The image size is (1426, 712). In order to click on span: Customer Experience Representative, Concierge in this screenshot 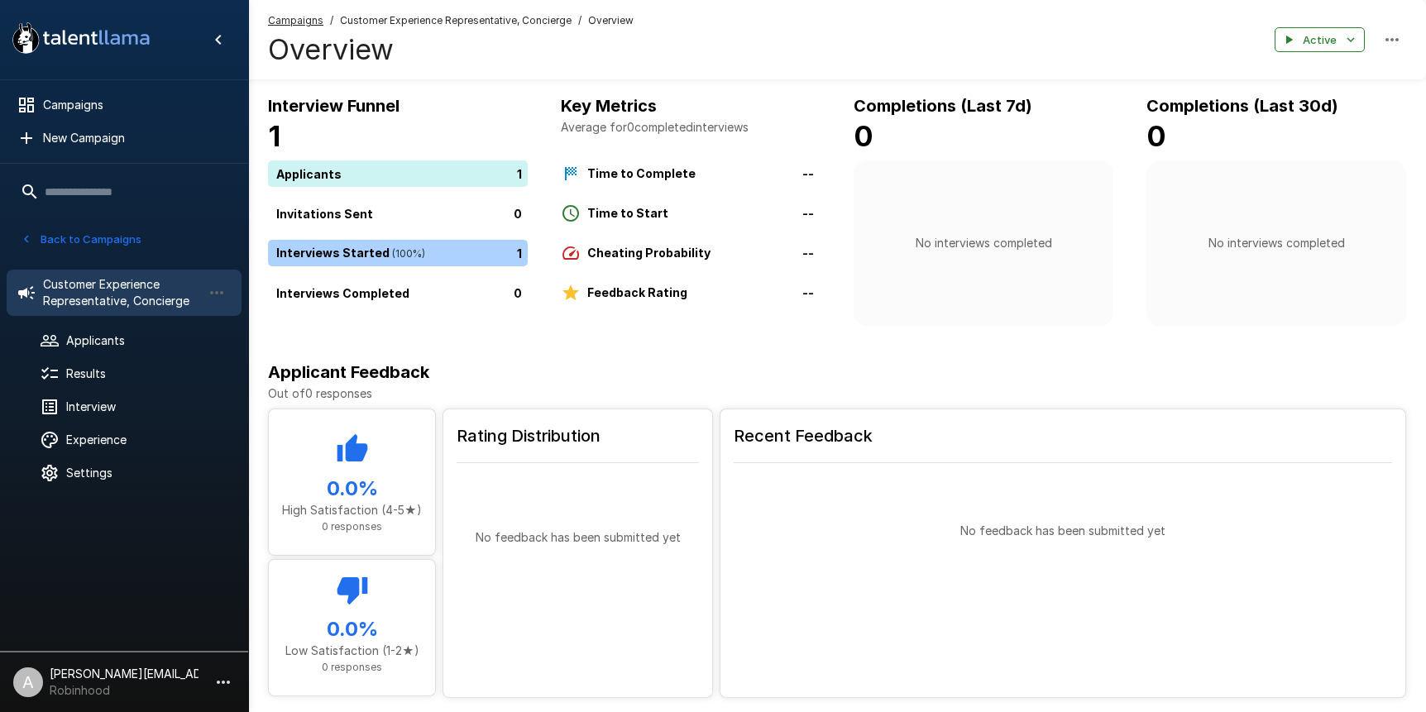, I will do `click(456, 21)`.